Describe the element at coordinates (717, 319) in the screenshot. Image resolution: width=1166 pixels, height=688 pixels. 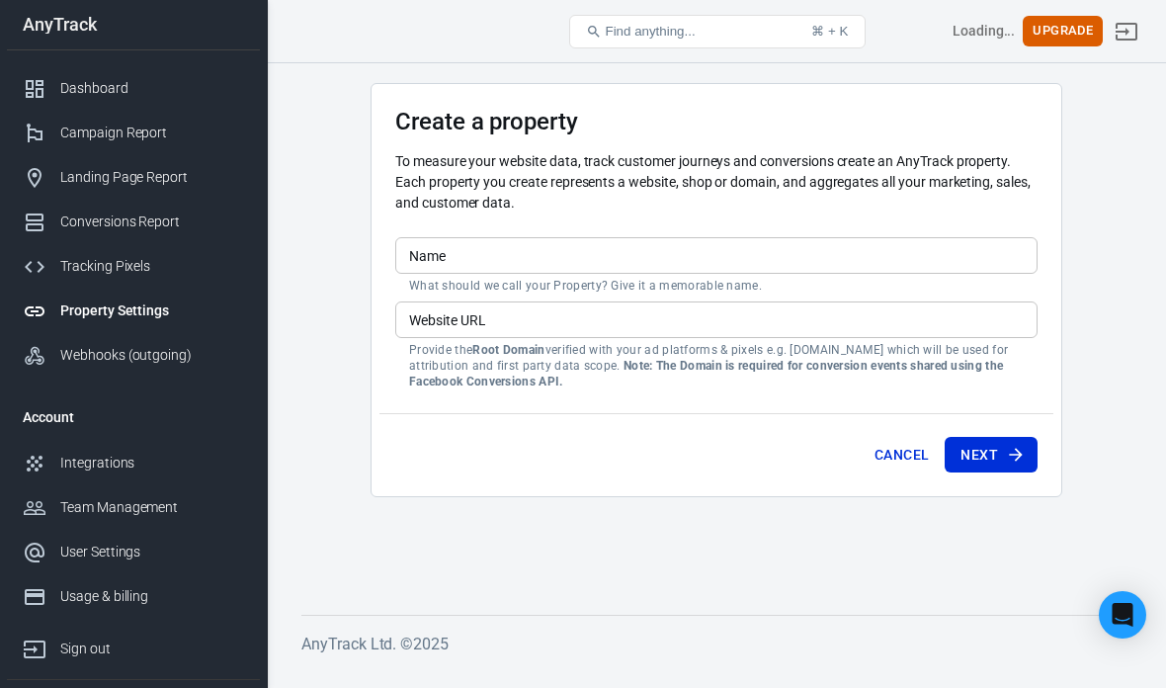
I see `input: example.com` at that location.